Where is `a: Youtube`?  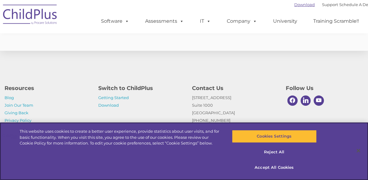
a: Youtube is located at coordinates (319, 100).